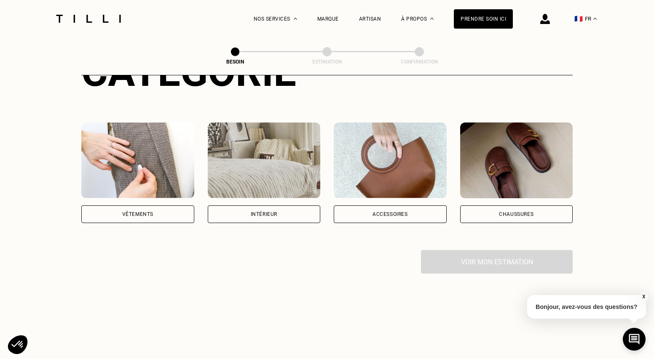 This screenshot has width=654, height=359. Describe the element at coordinates (235, 62) in the screenshot. I see `div: Besoin` at that location.